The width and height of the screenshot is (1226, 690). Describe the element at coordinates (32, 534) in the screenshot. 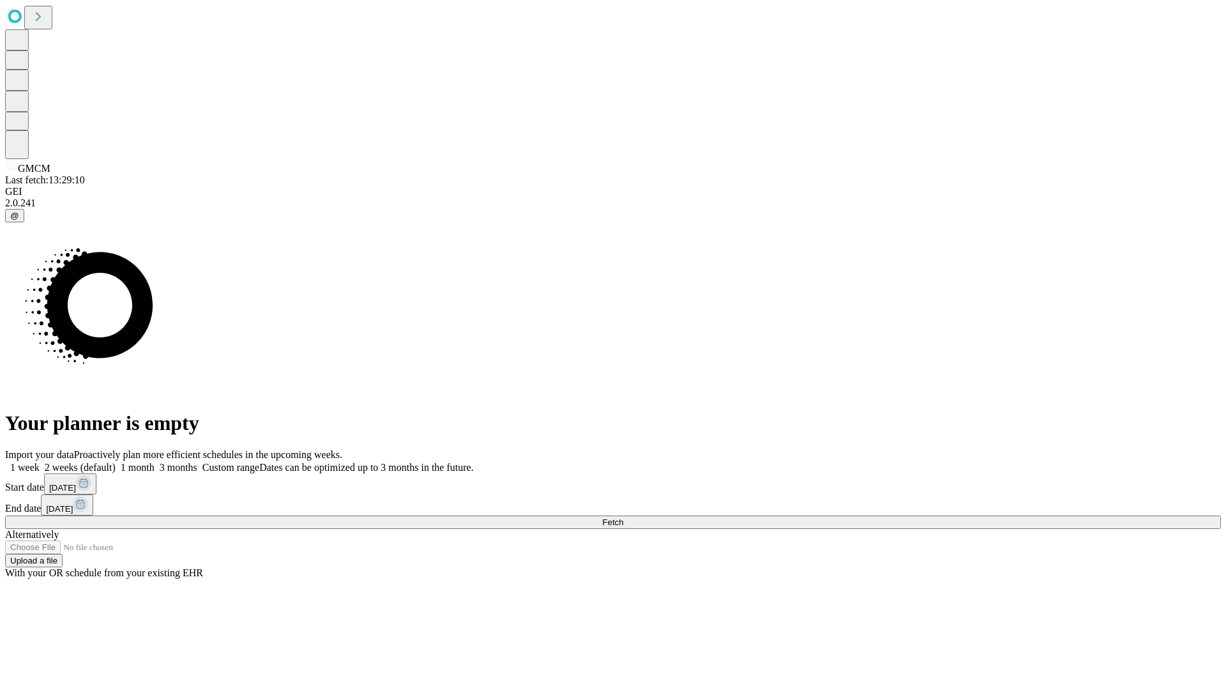

I see `span: Alternatively` at that location.